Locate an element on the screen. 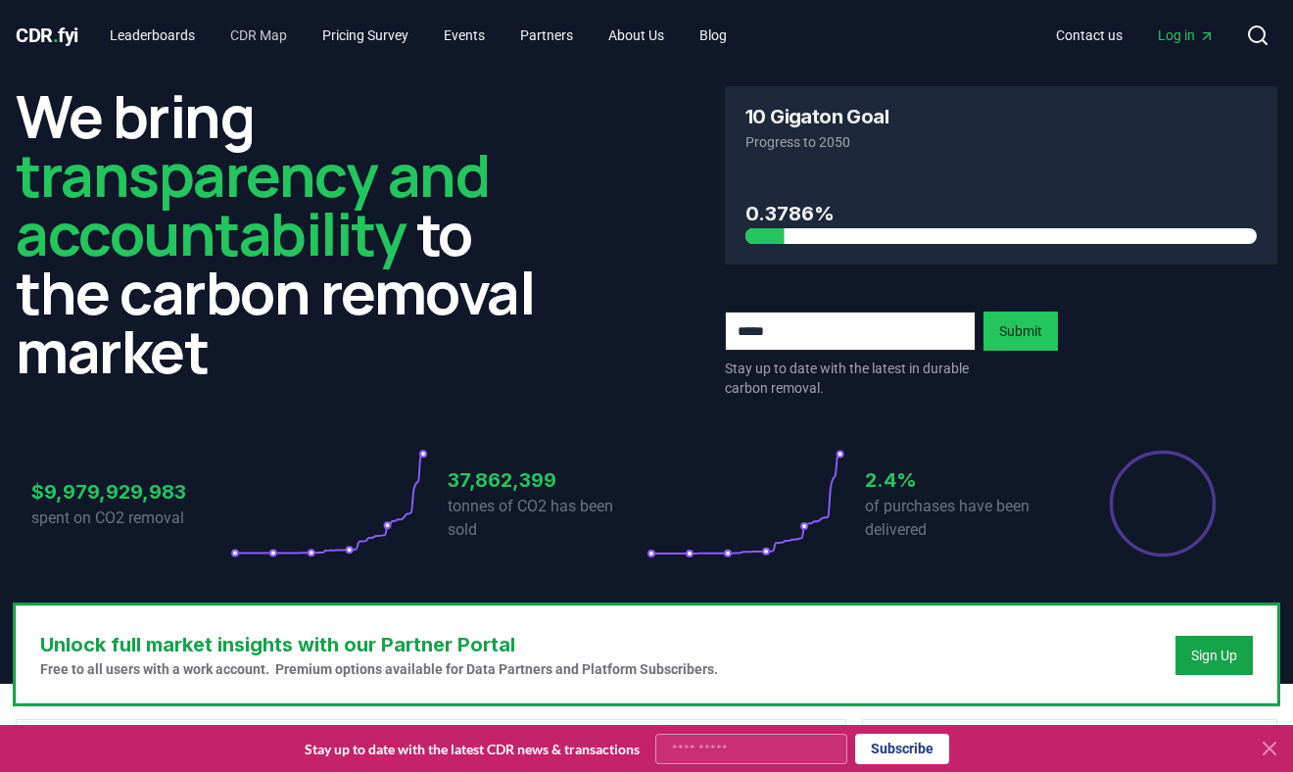 This screenshot has height=772, width=1293. a: About Us is located at coordinates (636, 35).